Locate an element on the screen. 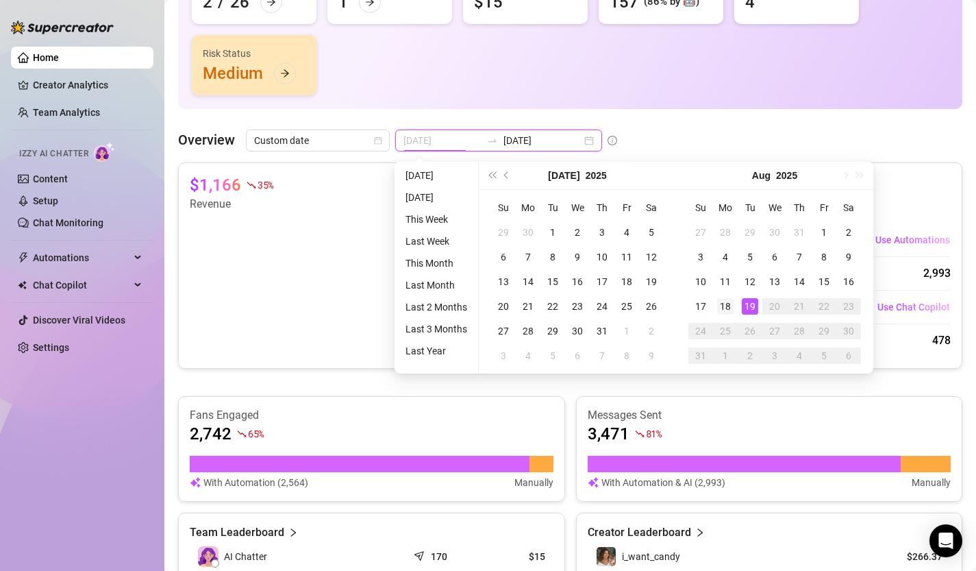  td: 2025-07-27 is located at coordinates (701, 232).